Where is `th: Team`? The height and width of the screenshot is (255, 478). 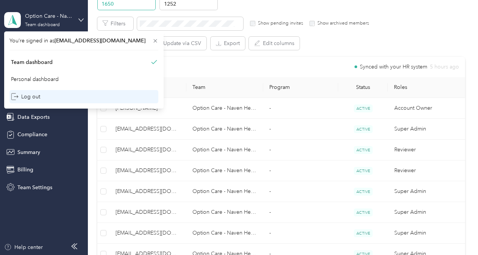
th: Team is located at coordinates (225, 88).